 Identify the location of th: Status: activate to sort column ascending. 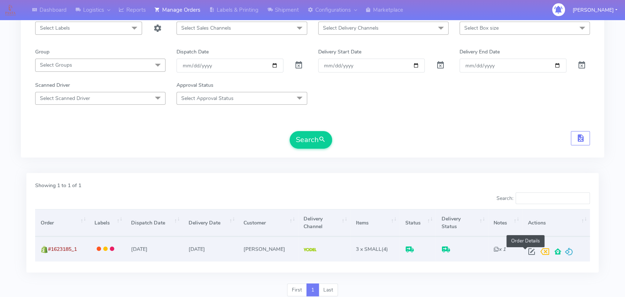
(417, 223).